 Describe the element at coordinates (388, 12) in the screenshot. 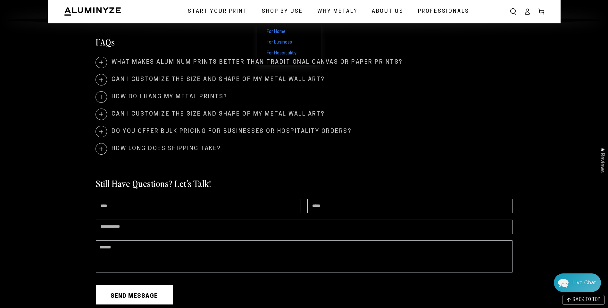

I see `a: About Us` at that location.